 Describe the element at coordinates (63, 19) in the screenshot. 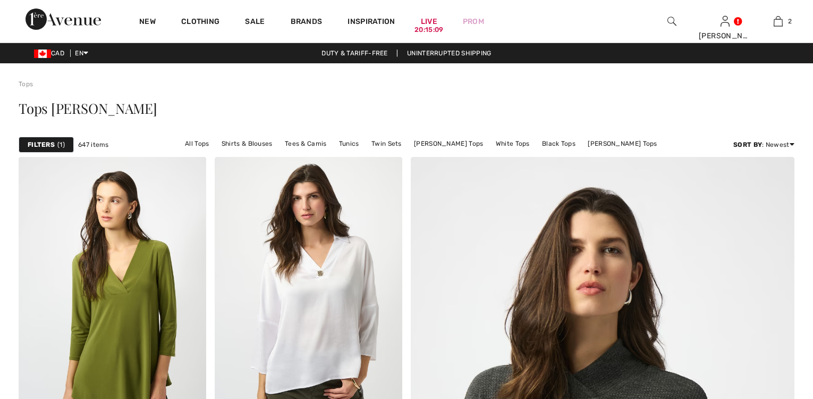

I see `a: 1ère Avenue` at that location.